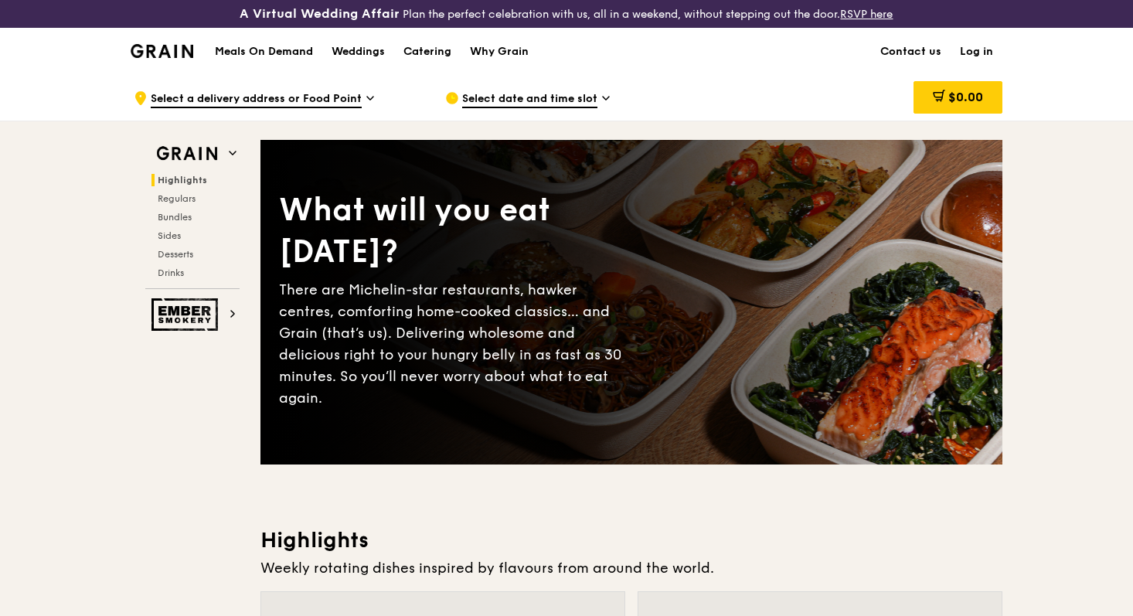 The width and height of the screenshot is (1133, 616). What do you see at coordinates (176, 199) in the screenshot?
I see `span: Regulars` at bounding box center [176, 199].